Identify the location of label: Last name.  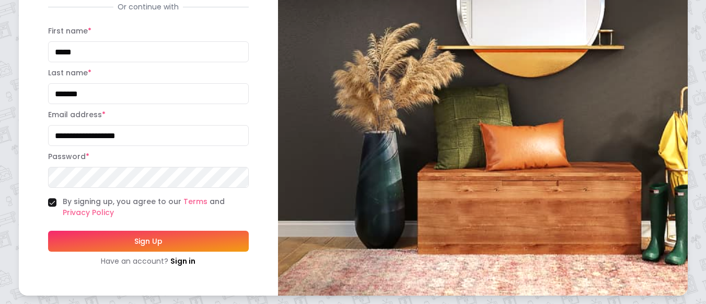
(69, 73).